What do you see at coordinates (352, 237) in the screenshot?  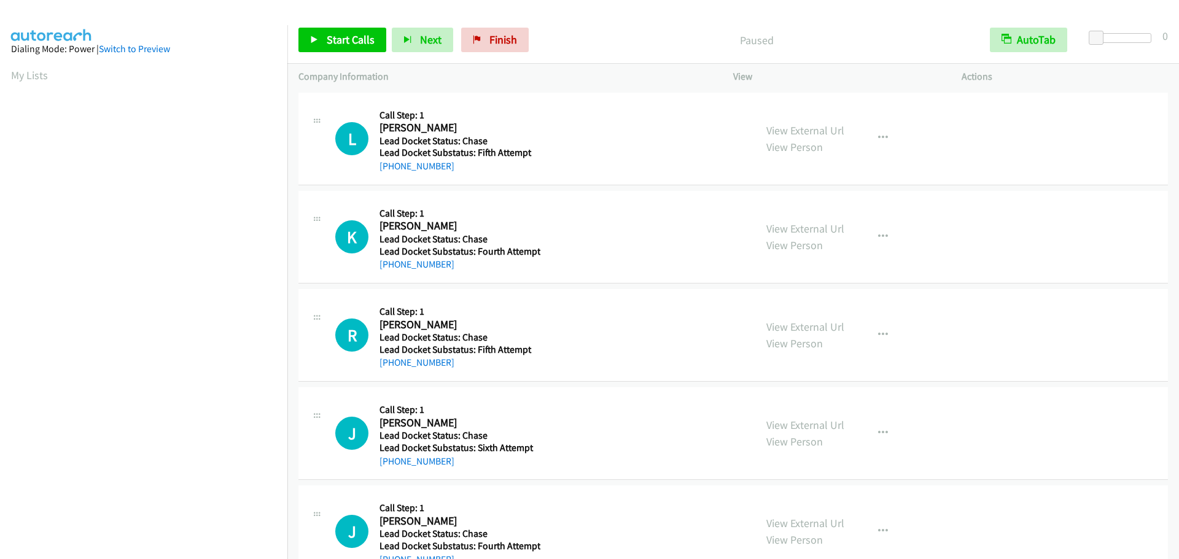 I see `h1: K` at bounding box center [352, 237].